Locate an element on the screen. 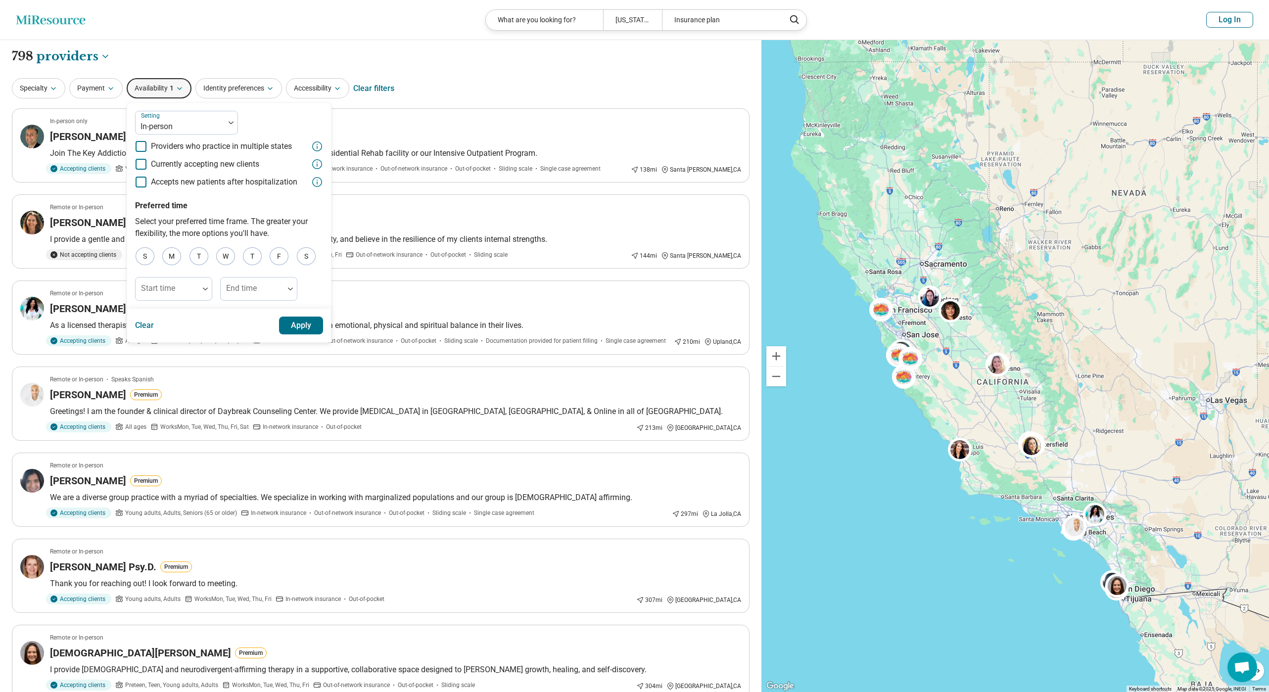 The image size is (1269, 692). span: Speaks Spanish is located at coordinates (133, 379).